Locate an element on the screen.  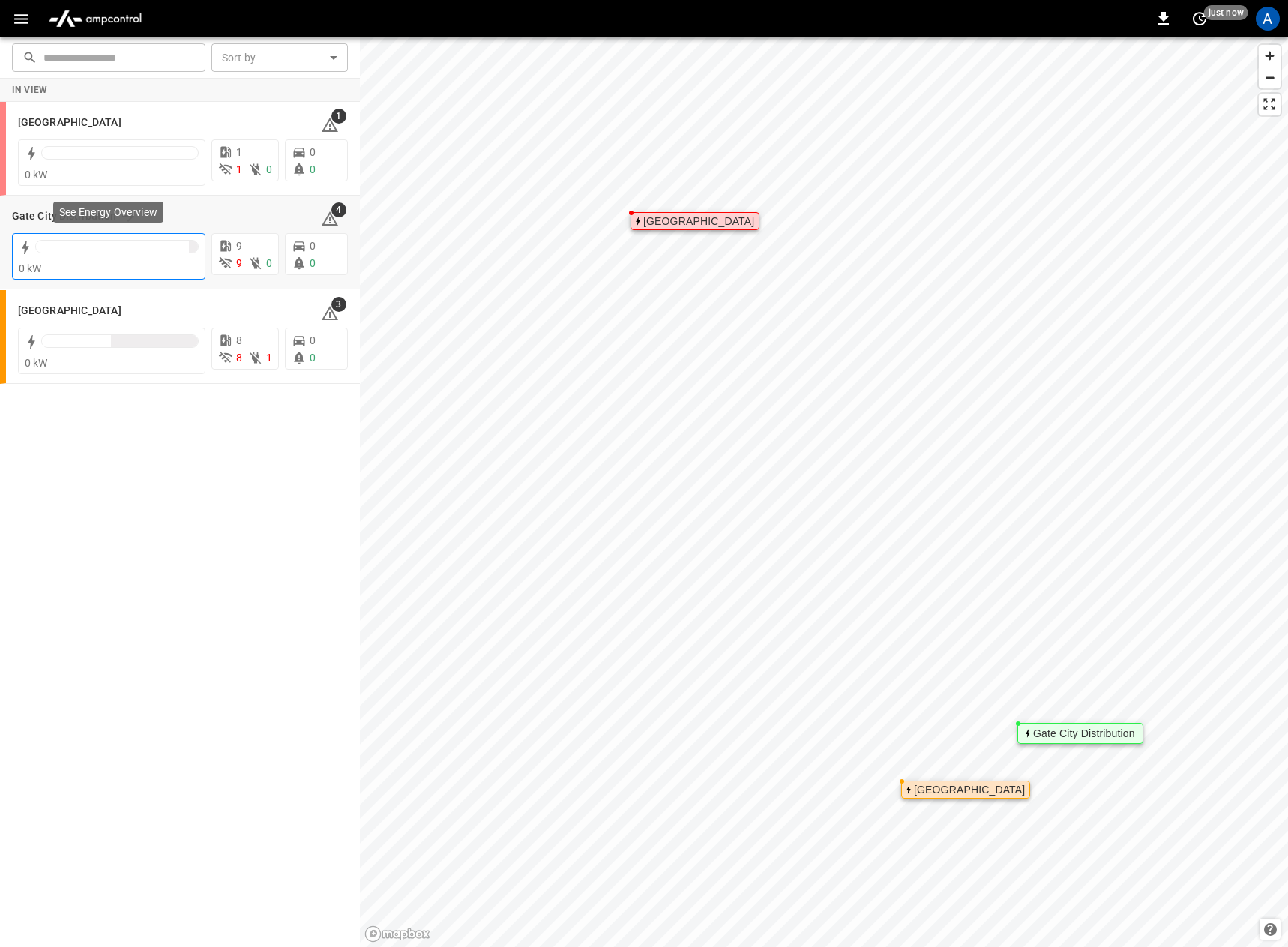
p: See Energy Overview is located at coordinates (108, 213).